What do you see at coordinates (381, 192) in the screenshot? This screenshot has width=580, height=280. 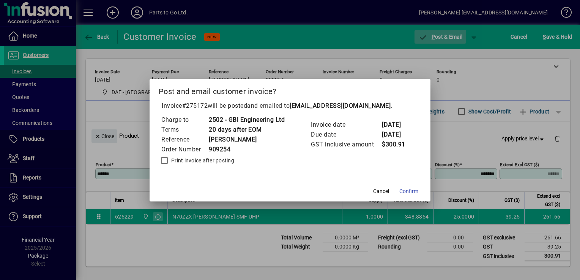 I see `button: Cancel` at bounding box center [381, 192].